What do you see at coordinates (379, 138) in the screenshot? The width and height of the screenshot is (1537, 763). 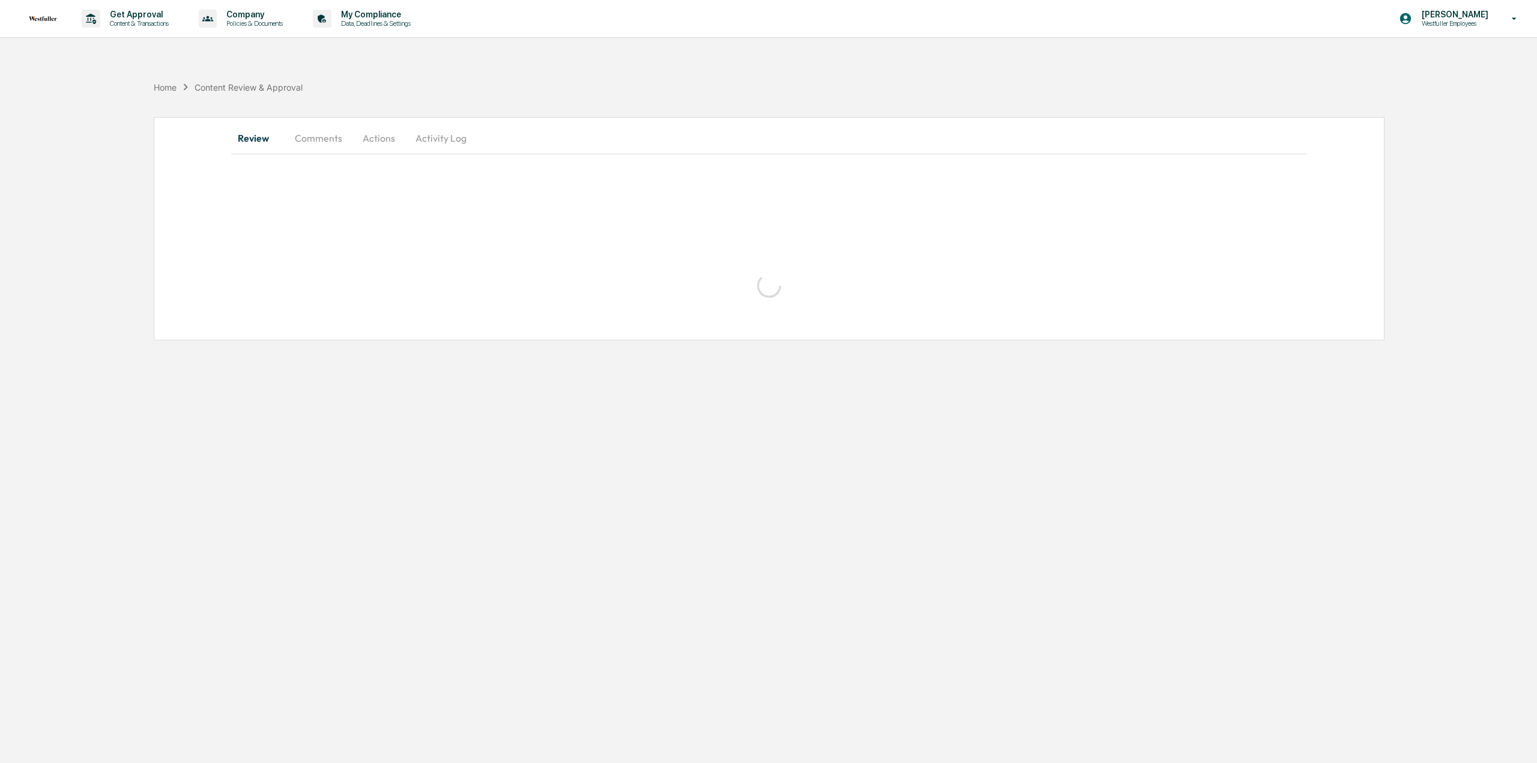 I see `button: Actions` at bounding box center [379, 138].